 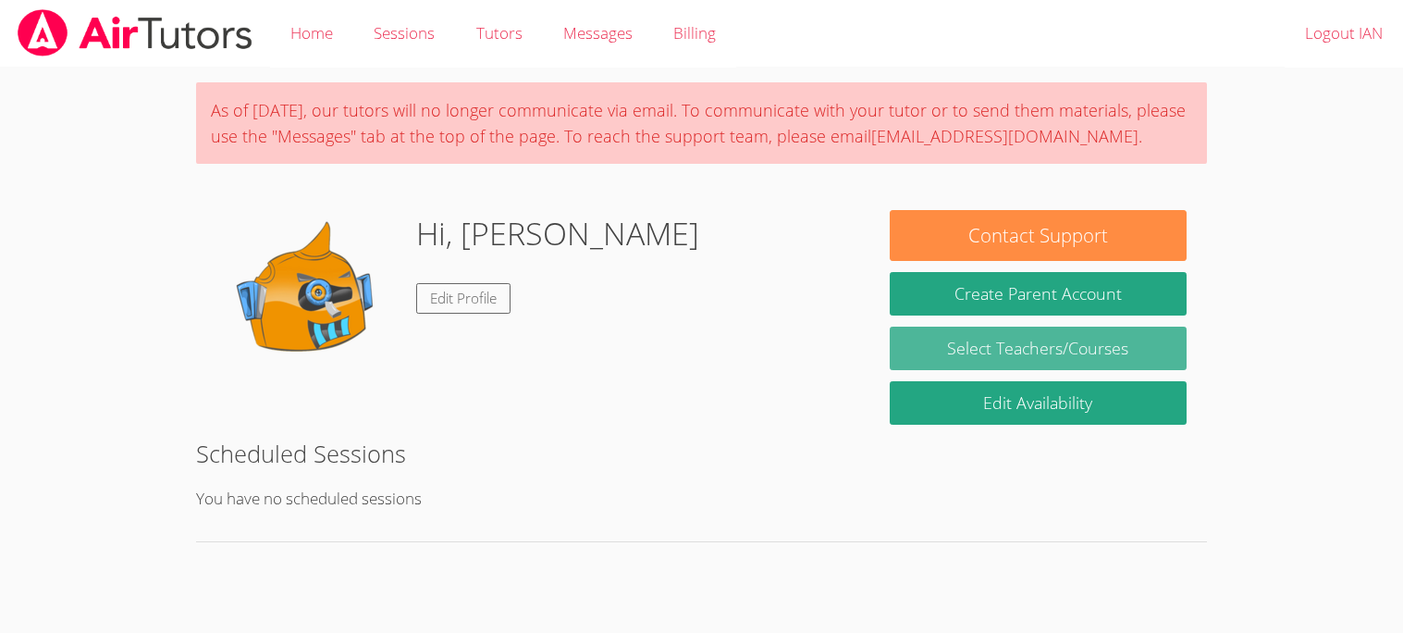 I want to click on button: Contact Support, so click(x=1038, y=235).